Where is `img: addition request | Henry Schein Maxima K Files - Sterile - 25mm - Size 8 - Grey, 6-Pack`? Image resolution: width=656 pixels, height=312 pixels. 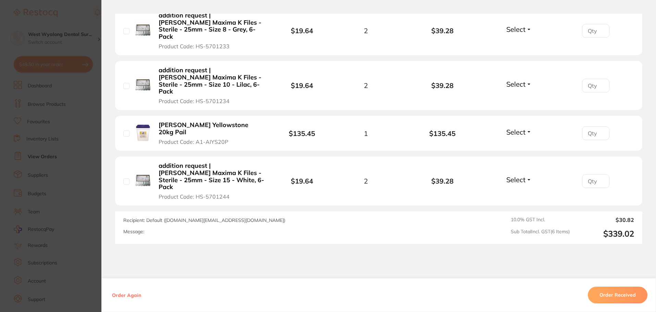 img: addition request | Henry Schein Maxima K Files - Sterile - 25mm - Size 8 - Grey, 6-Pack is located at coordinates (143, 30).